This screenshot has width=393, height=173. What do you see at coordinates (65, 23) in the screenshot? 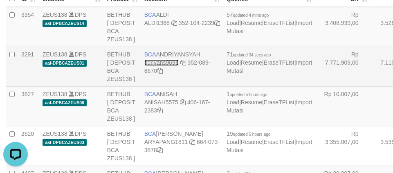
I see `span: aaf-DPBCAZEUS14` at bounding box center [65, 23].